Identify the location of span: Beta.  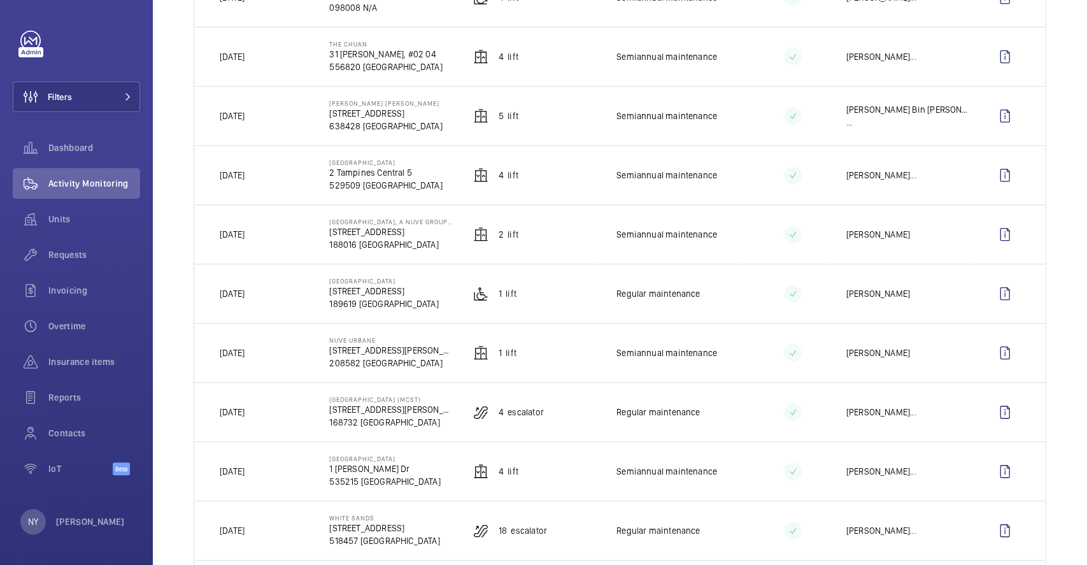
(121, 469).